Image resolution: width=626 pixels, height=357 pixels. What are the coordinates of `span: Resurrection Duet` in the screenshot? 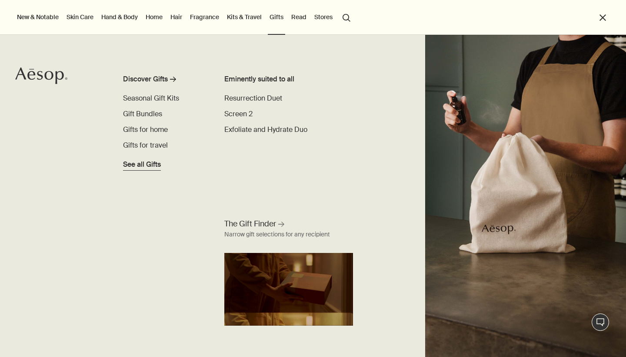 It's located at (253, 98).